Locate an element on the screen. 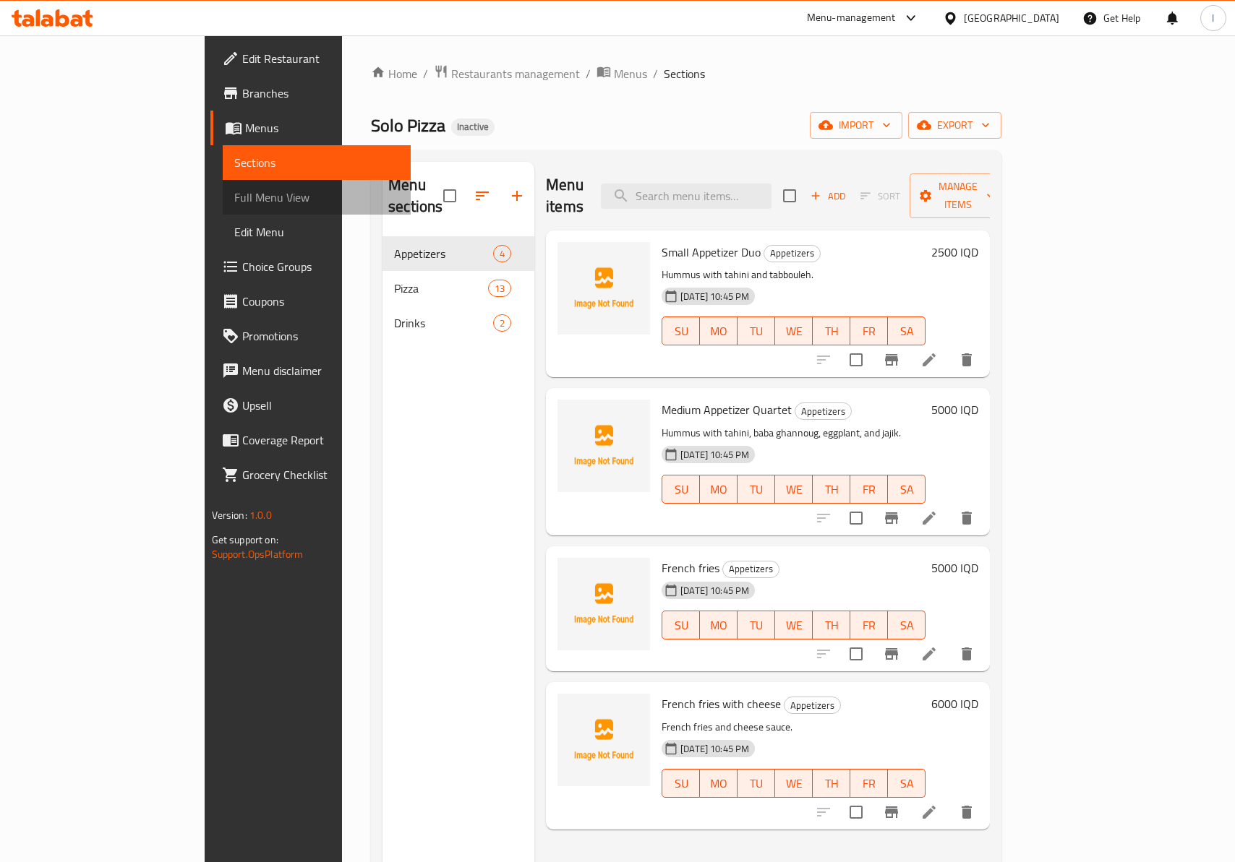 The image size is (1235, 862). nav: Menu sections is located at coordinates (458, 288).